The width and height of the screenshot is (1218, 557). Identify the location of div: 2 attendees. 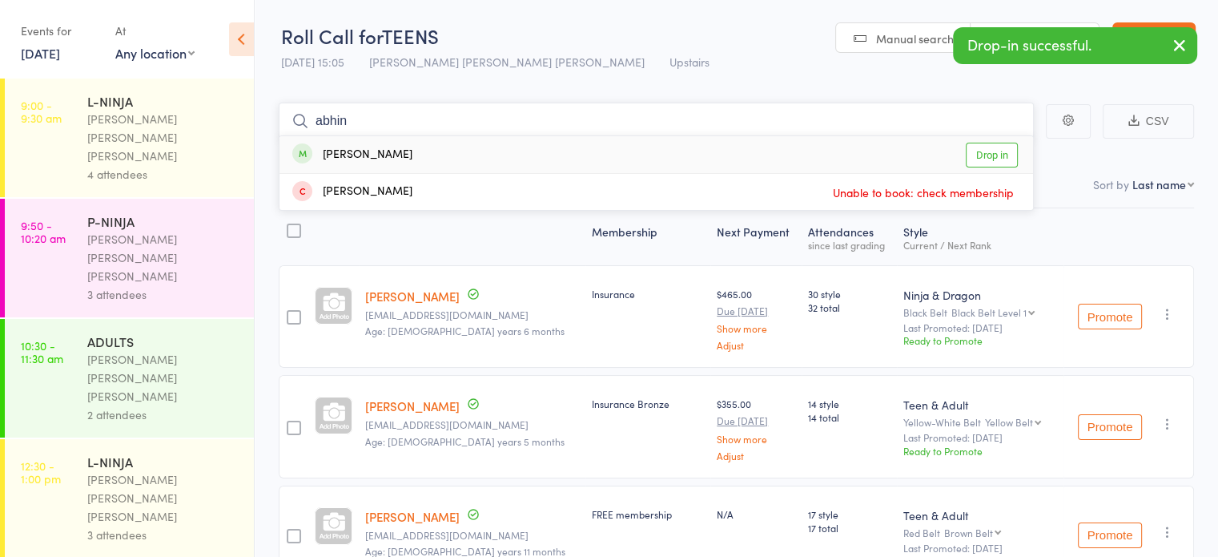
(163, 414).